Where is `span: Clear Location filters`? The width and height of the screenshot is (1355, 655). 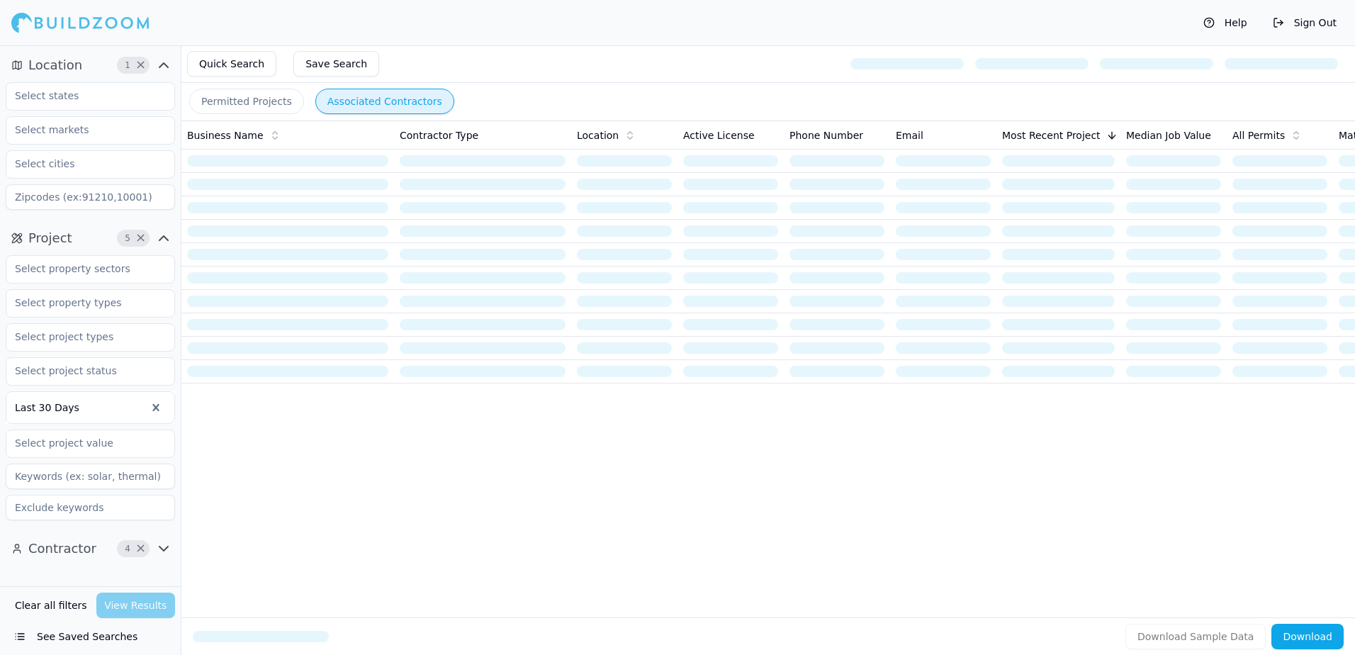 span: Clear Location filters is located at coordinates (140, 65).